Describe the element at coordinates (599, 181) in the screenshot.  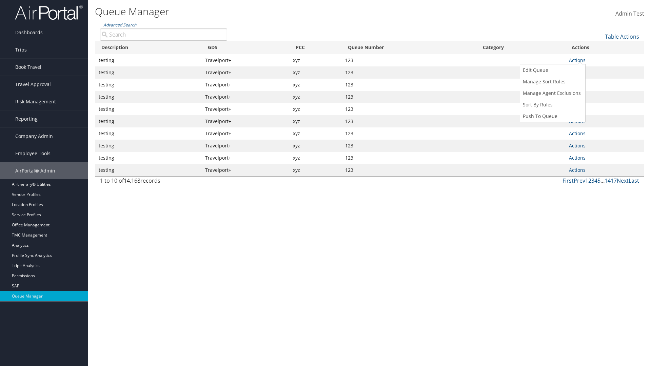
I see `a: 5` at that location.